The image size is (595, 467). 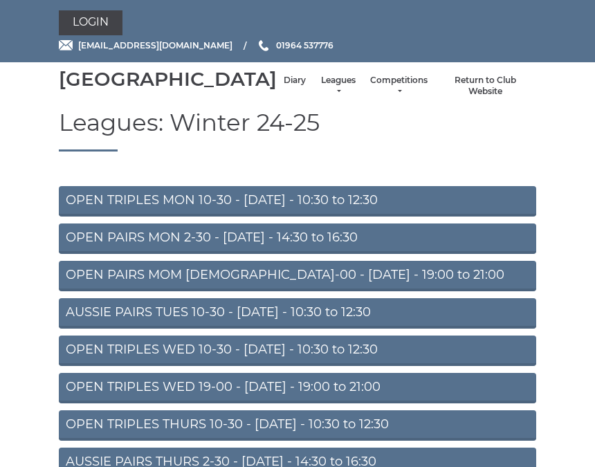 I want to click on a: Login, so click(x=91, y=23).